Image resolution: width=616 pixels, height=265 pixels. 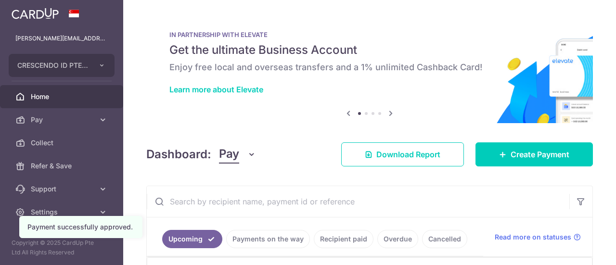 What do you see at coordinates (369, 35) in the screenshot?
I see `p: IN PARTNERSHIP WITH ELEVATE` at bounding box center [369, 35].